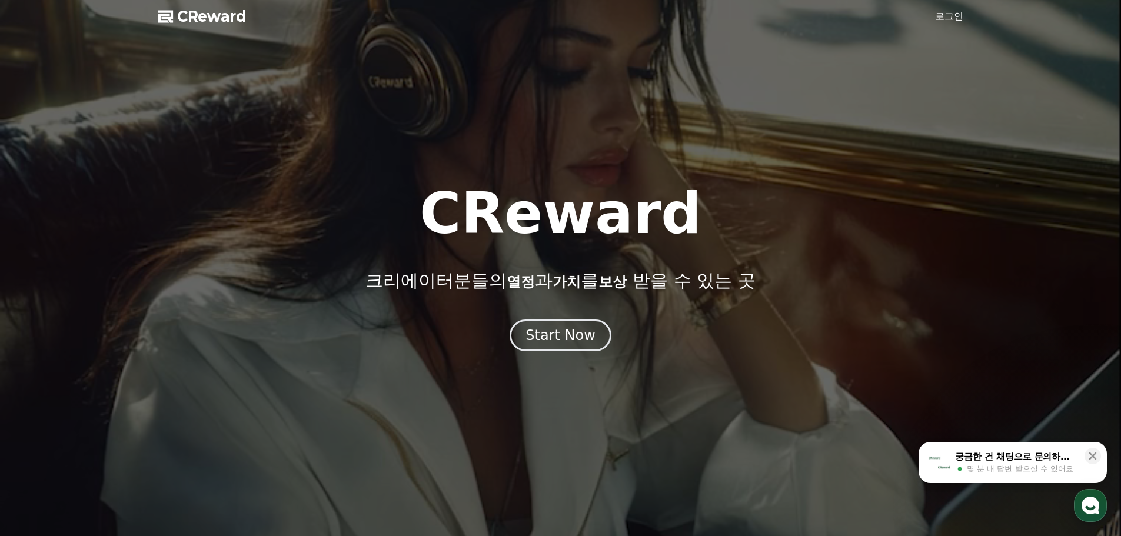 The image size is (1121, 536). Describe the element at coordinates (949, 16) in the screenshot. I see `a: 로그인` at that location.